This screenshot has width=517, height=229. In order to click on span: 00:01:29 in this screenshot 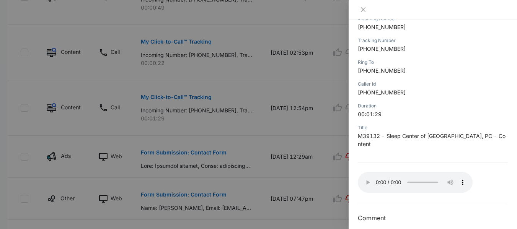, I will do `click(370, 114)`.